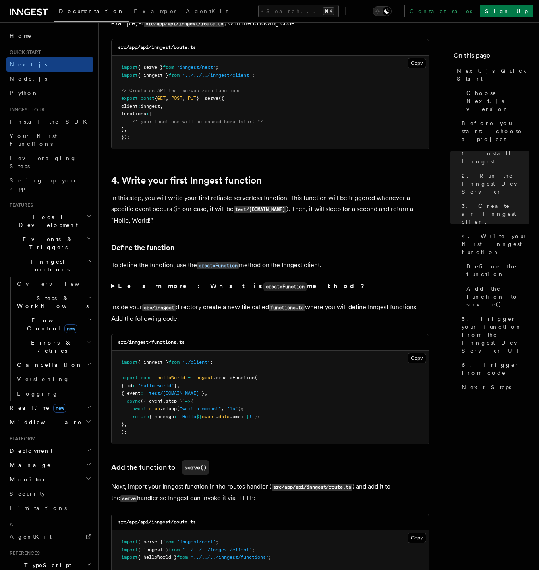  What do you see at coordinates (143, 248) in the screenshot?
I see `a: Define the function` at bounding box center [143, 248].